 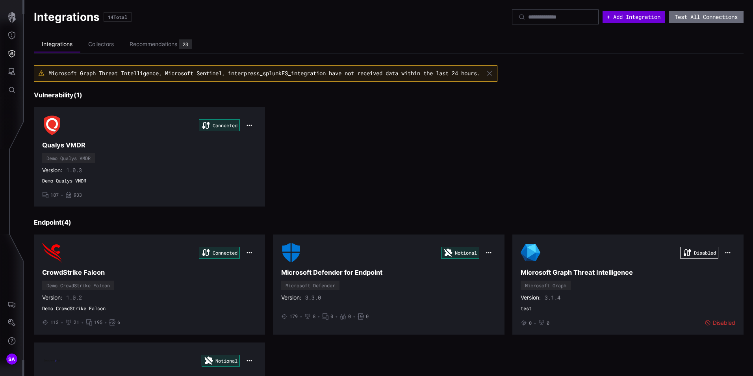 What do you see at coordinates (389, 222) in the screenshot?
I see `h3: Endpoint ( 4 )` at bounding box center [389, 222].